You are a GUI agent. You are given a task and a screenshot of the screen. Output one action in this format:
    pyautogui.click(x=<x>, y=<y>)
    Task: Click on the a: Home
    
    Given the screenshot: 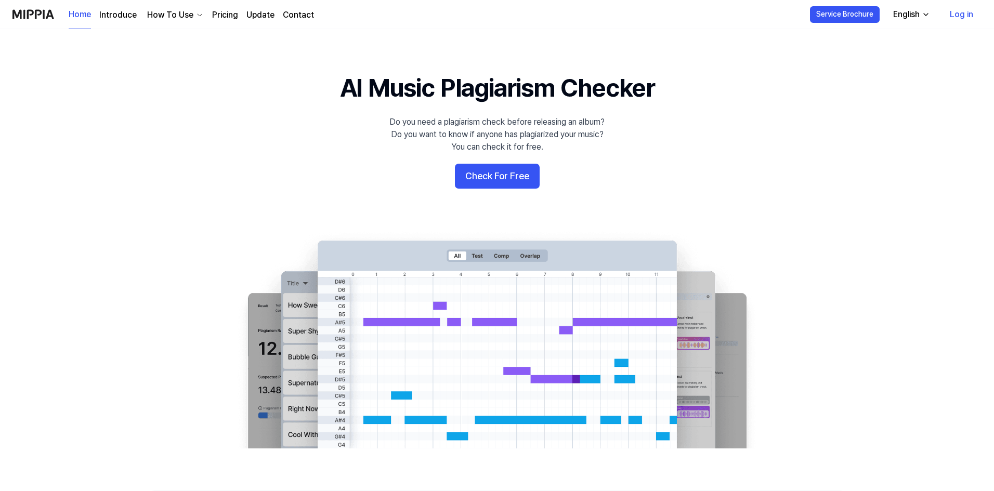 What is the action you would take?
    pyautogui.click(x=80, y=15)
    